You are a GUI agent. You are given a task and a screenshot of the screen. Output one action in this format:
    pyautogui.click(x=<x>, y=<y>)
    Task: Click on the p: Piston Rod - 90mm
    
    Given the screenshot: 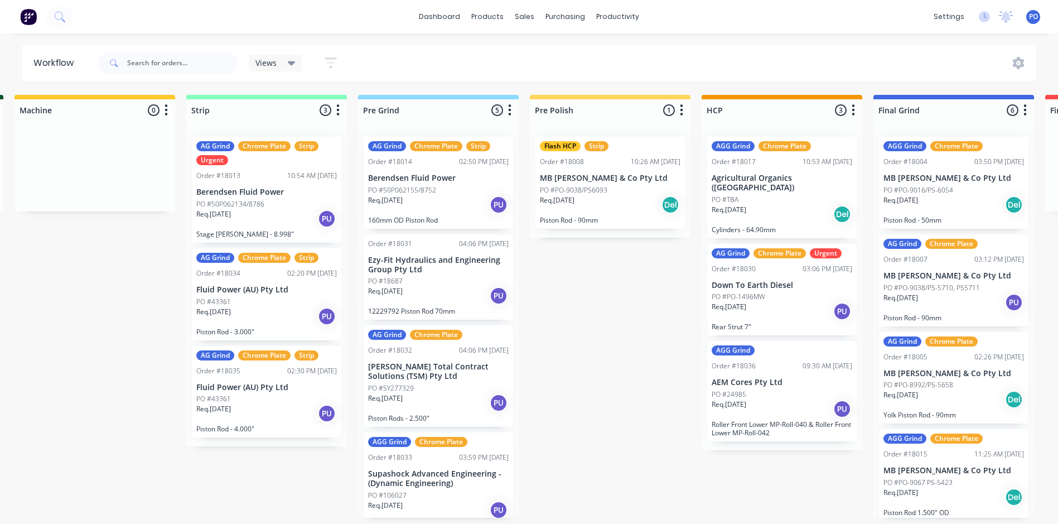 What is the action you would take?
    pyautogui.click(x=610, y=220)
    